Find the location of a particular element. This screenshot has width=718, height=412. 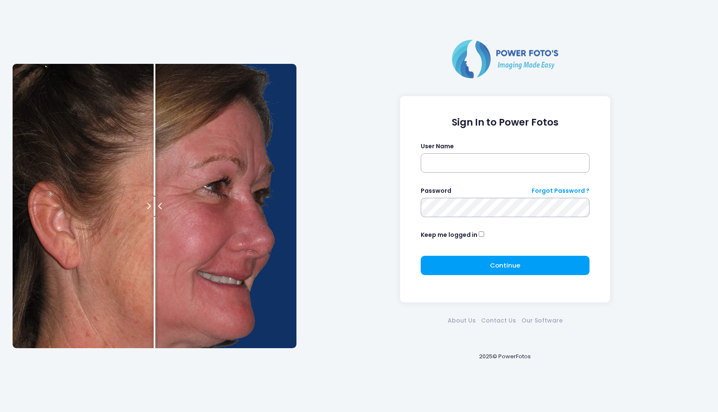

label: Keep me logged in is located at coordinates (449, 235).